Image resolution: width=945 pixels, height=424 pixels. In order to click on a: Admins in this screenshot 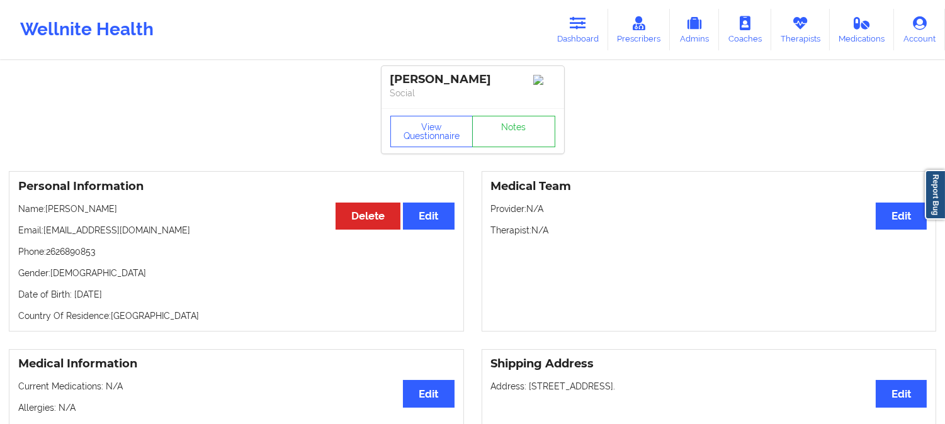, I will do `click(694, 30)`.